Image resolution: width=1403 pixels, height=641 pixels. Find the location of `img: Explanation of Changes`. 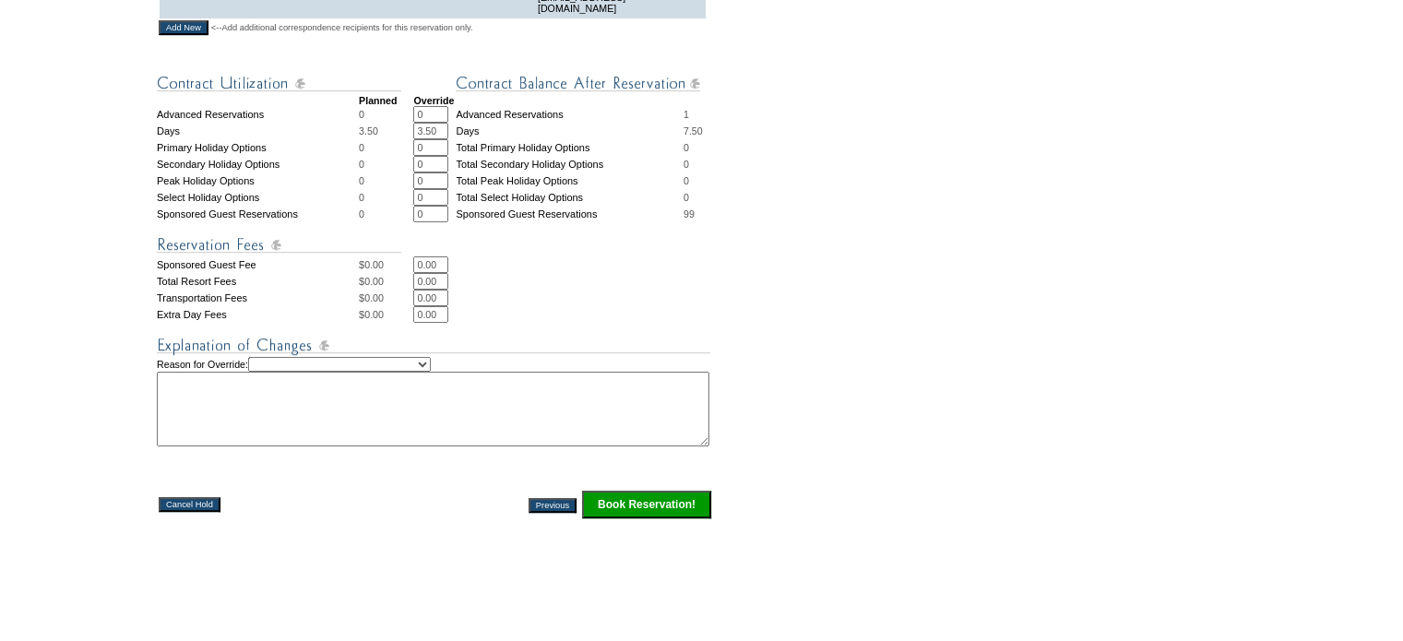

img: Explanation of Changes is located at coordinates (434, 345).